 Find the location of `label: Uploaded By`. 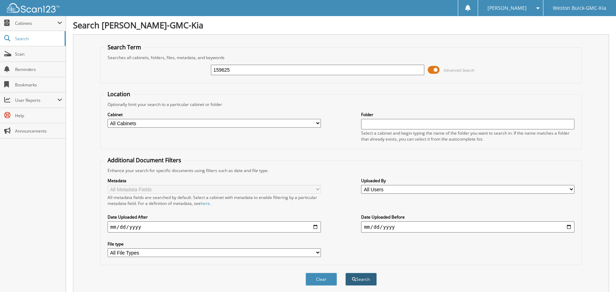

label: Uploaded By is located at coordinates (468, 180).